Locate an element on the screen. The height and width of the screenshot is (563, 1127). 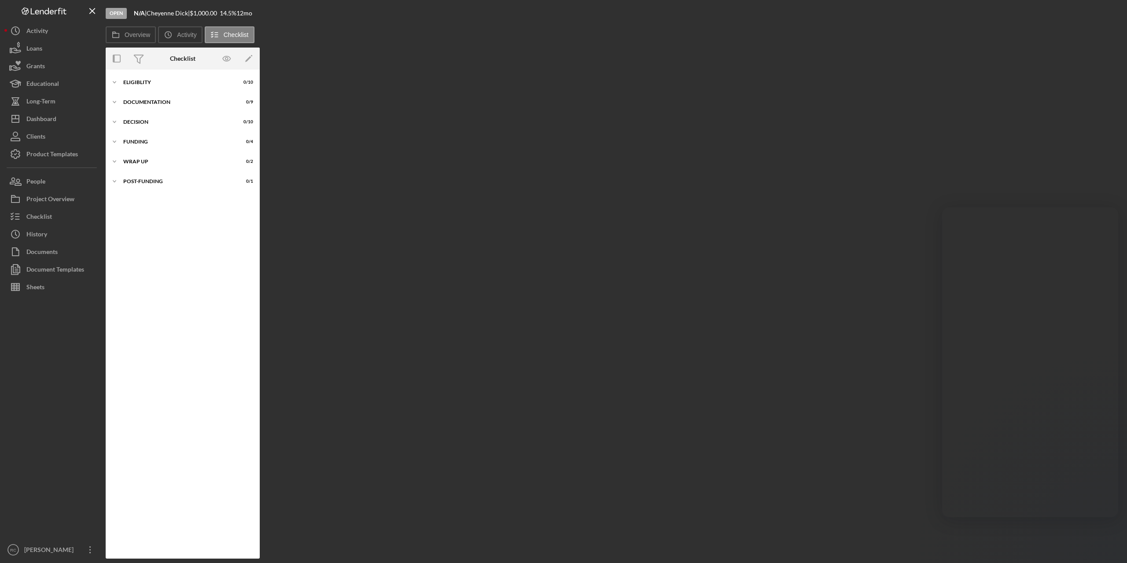
a: History is located at coordinates (53, 234).